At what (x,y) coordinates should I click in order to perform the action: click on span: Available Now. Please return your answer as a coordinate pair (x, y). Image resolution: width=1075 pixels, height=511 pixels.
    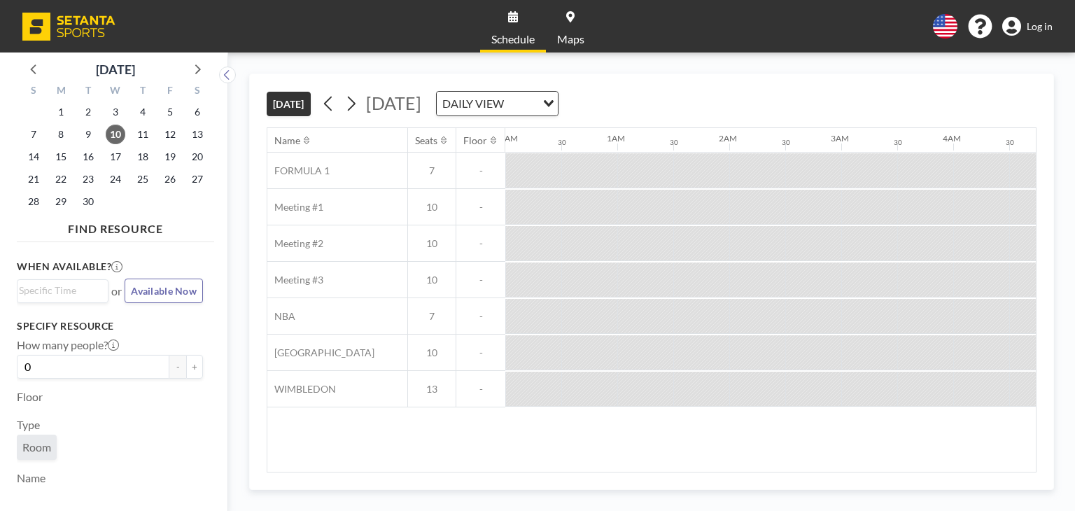
    Looking at the image, I should click on (164, 290).